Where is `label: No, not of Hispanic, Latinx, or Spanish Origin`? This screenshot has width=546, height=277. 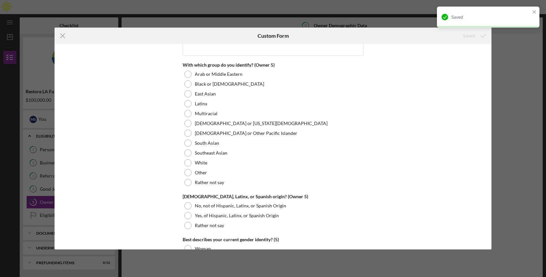 label: No, not of Hispanic, Latinx, or Spanish Origin is located at coordinates (240, 206).